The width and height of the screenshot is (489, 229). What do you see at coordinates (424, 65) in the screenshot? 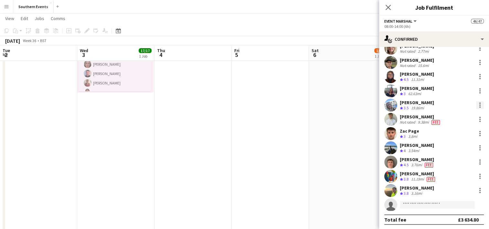
I see `div: 15.6mi` at bounding box center [424, 65].